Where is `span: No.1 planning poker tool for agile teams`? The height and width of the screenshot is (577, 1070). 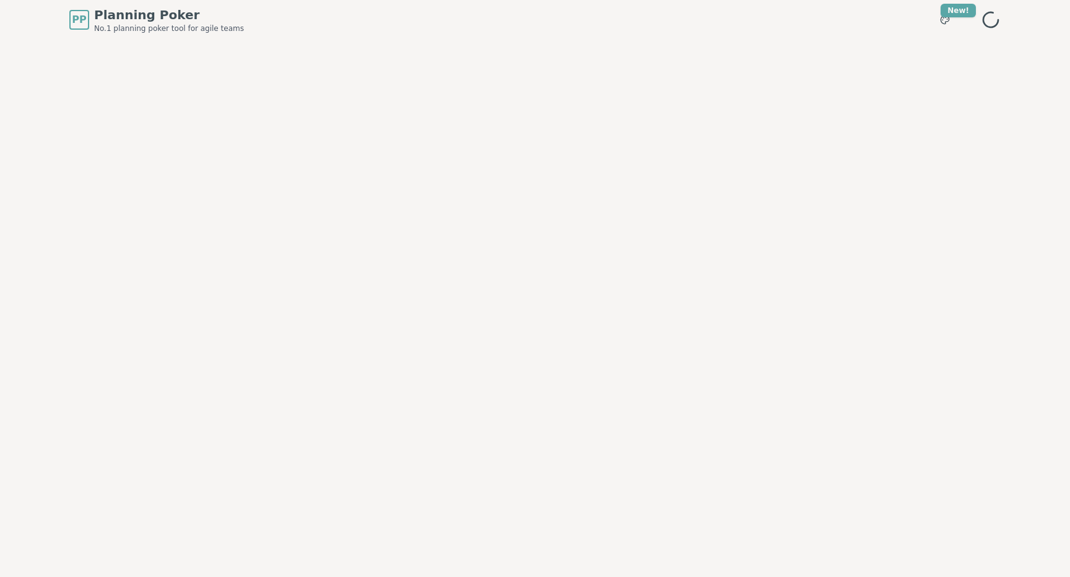
span: No.1 planning poker tool for agile teams is located at coordinates (169, 28).